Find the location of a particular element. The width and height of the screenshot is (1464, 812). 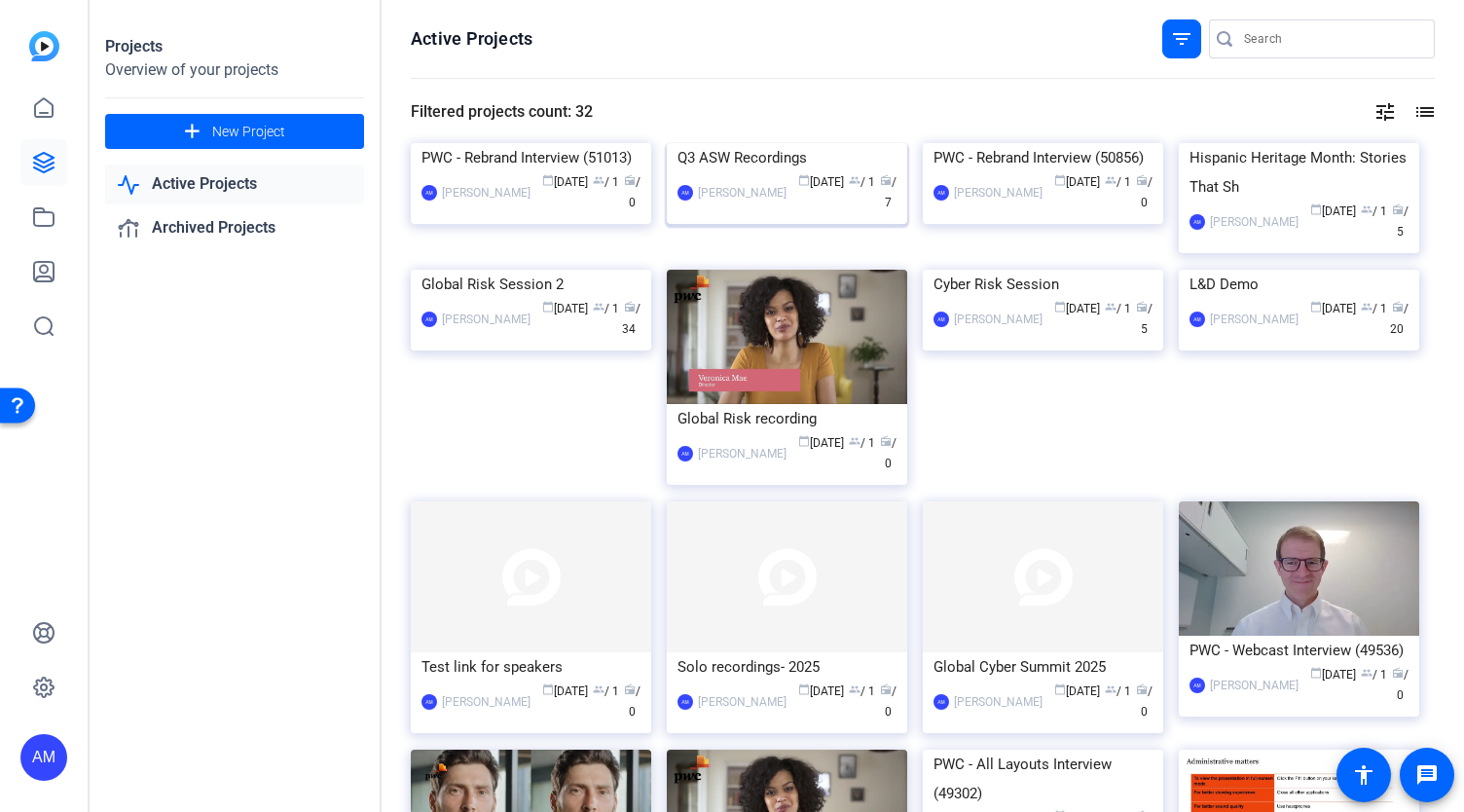

div: L&D Demo is located at coordinates (1298, 284).